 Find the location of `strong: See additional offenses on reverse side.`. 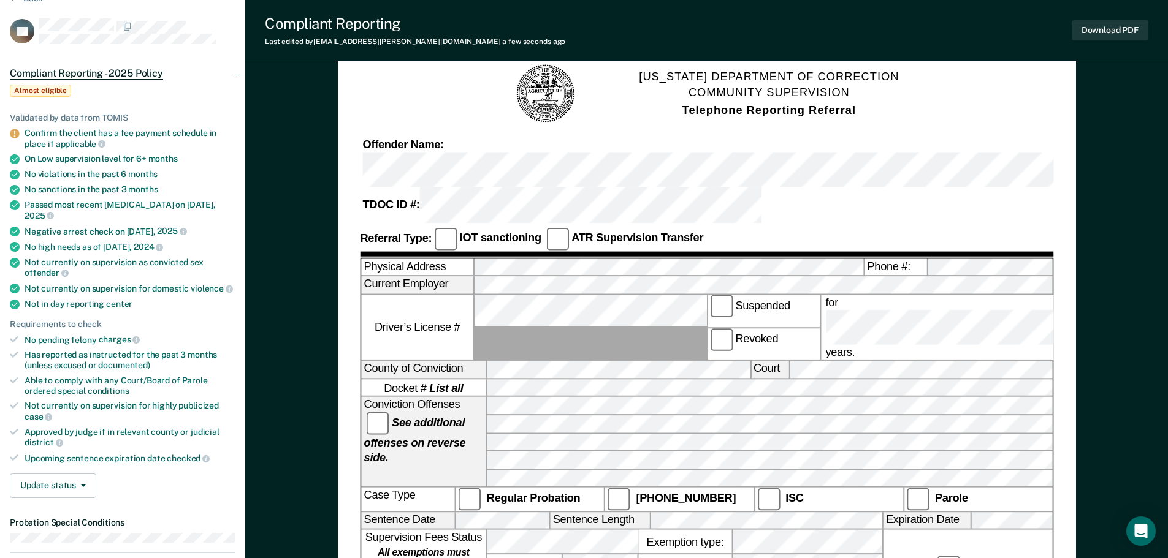

strong: See additional offenses on reverse side. is located at coordinates (414, 440).